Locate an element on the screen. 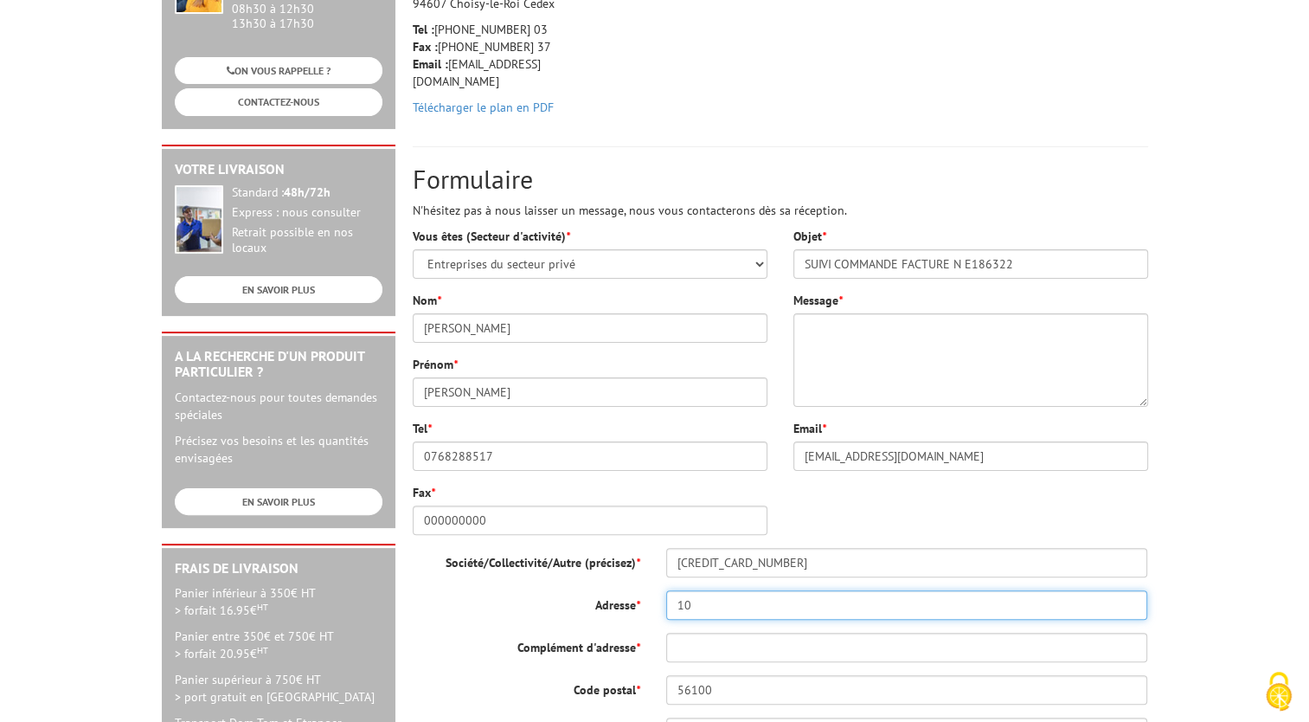  label: Objet is located at coordinates (810, 236).